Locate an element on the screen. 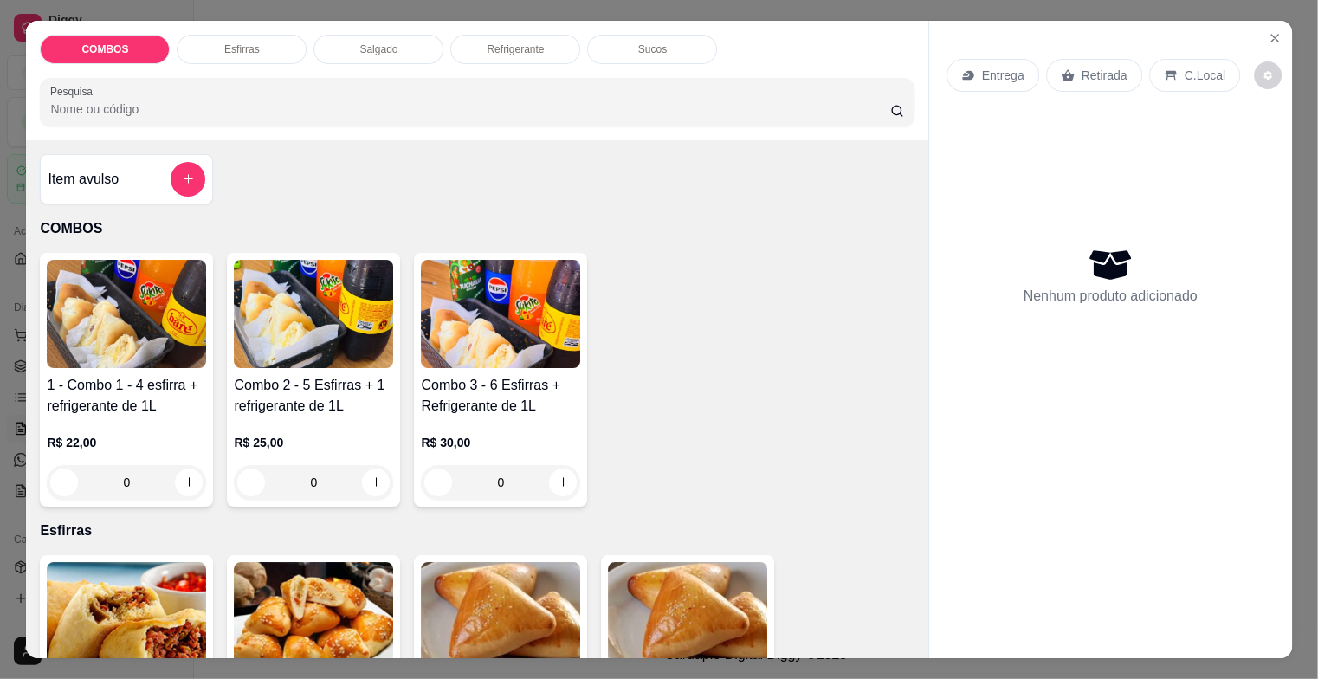 The width and height of the screenshot is (1318, 679). input: Pesquisa is located at coordinates (470, 108).